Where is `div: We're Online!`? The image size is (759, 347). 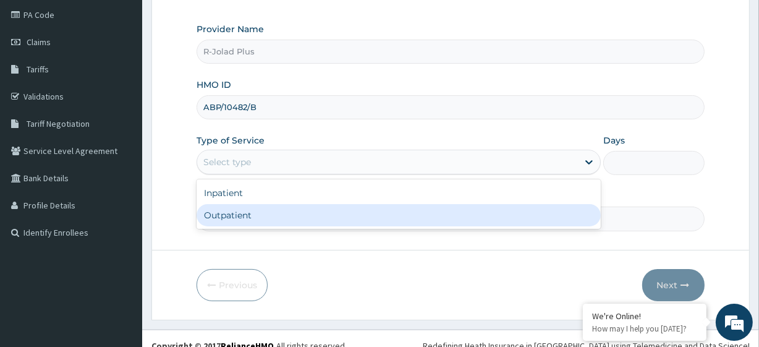 div: We're Online! is located at coordinates (645, 316).